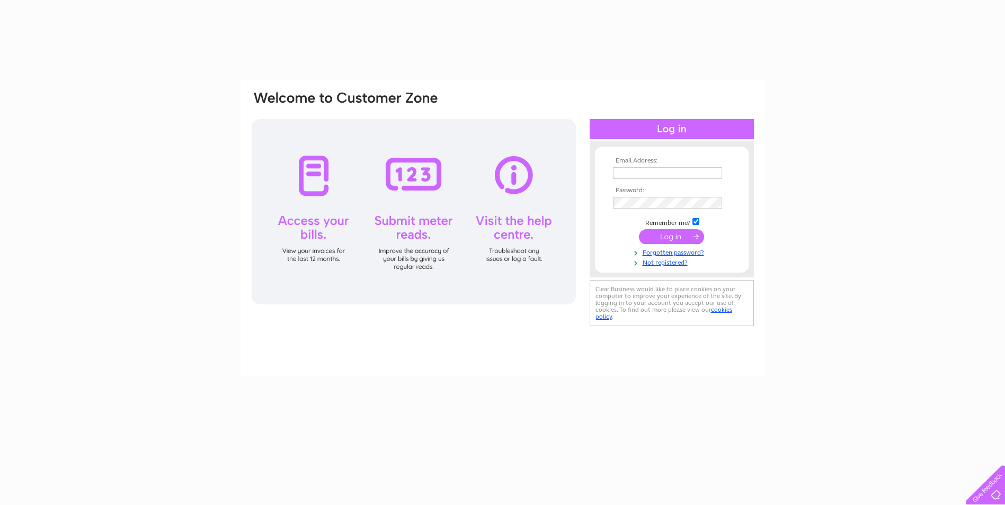  What do you see at coordinates (673, 262) in the screenshot?
I see `a: Not registered?` at bounding box center [673, 262].